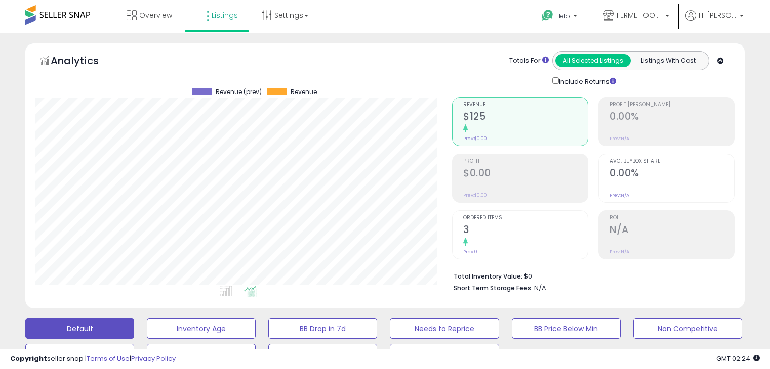  Describe the element at coordinates (322, 354) in the screenshot. I see `button: Items Being Repriced` at that location.